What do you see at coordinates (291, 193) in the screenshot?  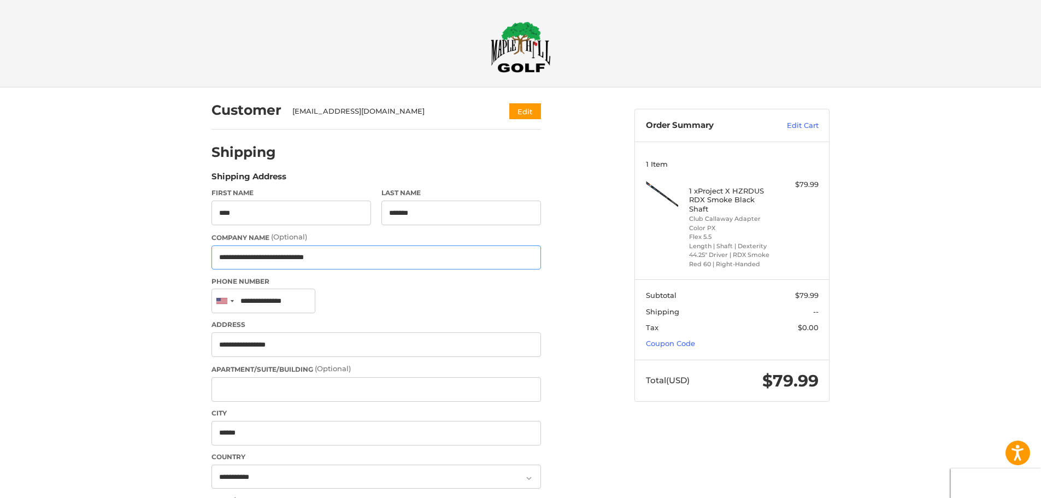 I see `label: First Name` at bounding box center [291, 193].